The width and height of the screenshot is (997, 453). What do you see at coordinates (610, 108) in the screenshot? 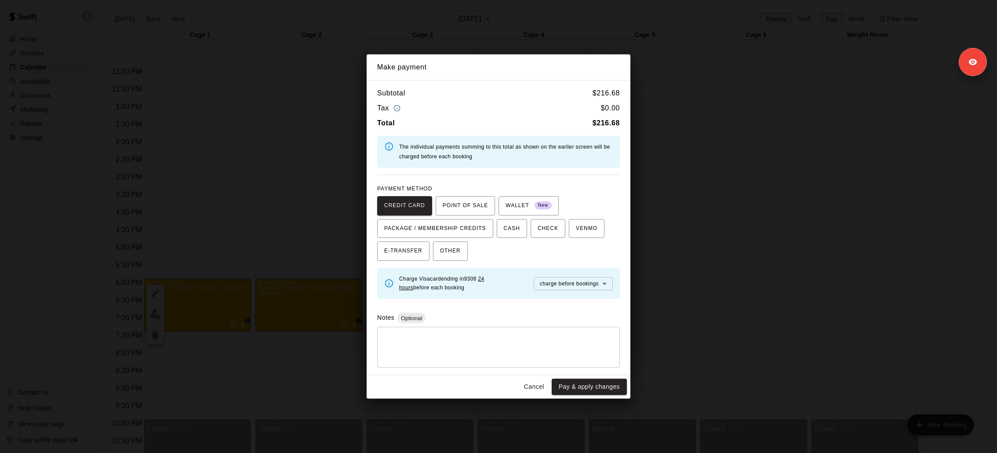
I see `h6: $ 0.00` at bounding box center [610, 108].